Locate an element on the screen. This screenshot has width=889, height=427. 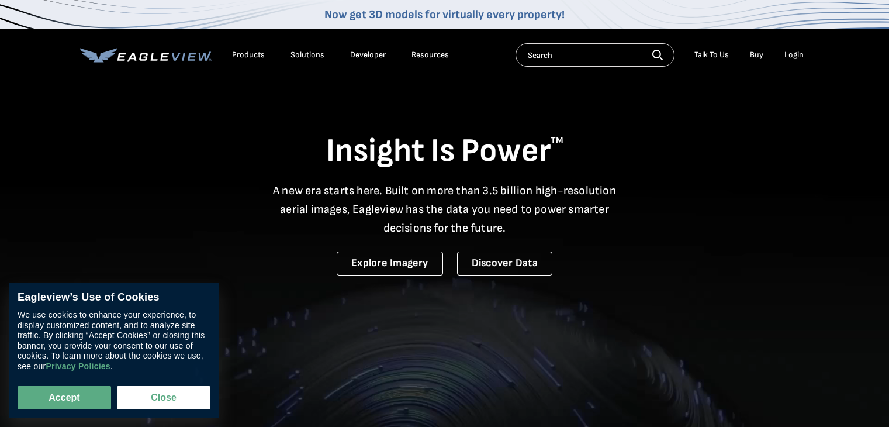
input: Search is located at coordinates (595, 55).